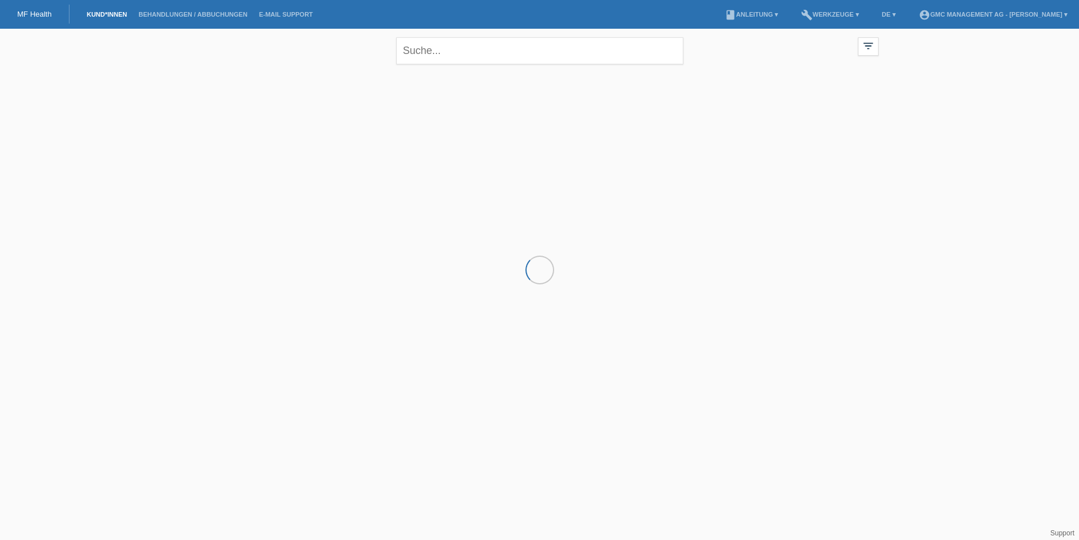 The image size is (1079, 540). Describe the element at coordinates (107, 14) in the screenshot. I see `a: Kund*innen` at that location.